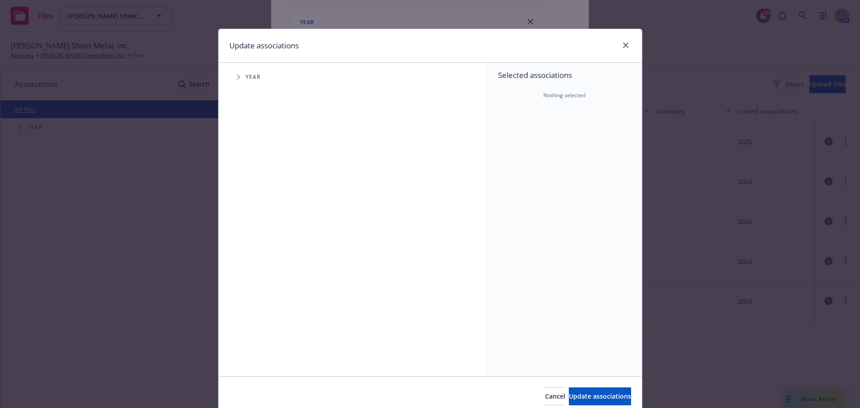 The width and height of the screenshot is (860, 408). Describe the element at coordinates (555, 396) in the screenshot. I see `button: Cancel` at that location.